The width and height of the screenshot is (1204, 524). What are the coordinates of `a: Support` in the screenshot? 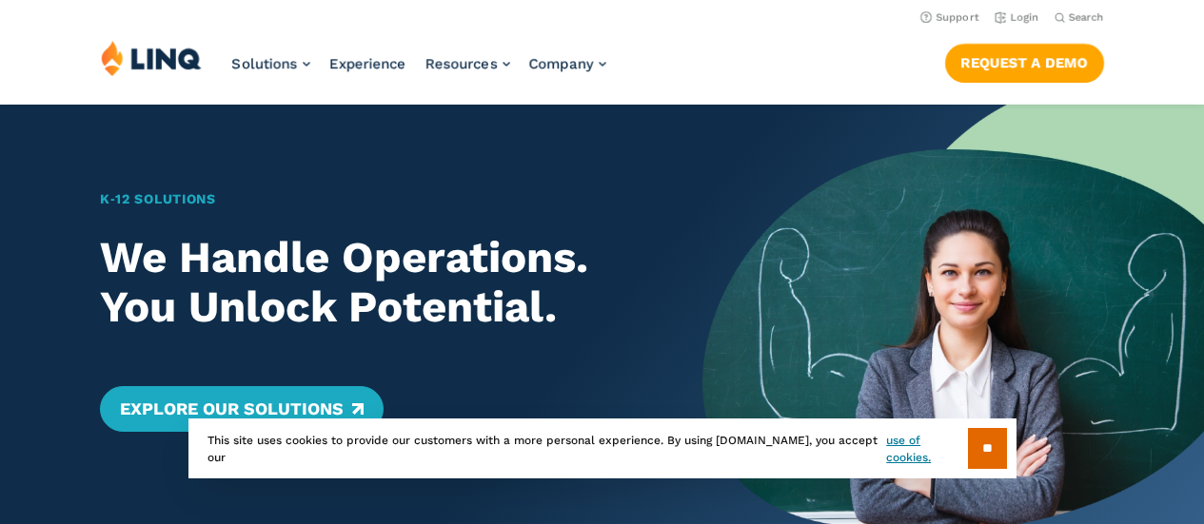 It's located at (950, 17).